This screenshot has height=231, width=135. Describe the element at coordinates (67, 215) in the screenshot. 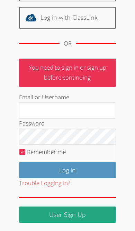

I see `a: User Sign Up` at that location.